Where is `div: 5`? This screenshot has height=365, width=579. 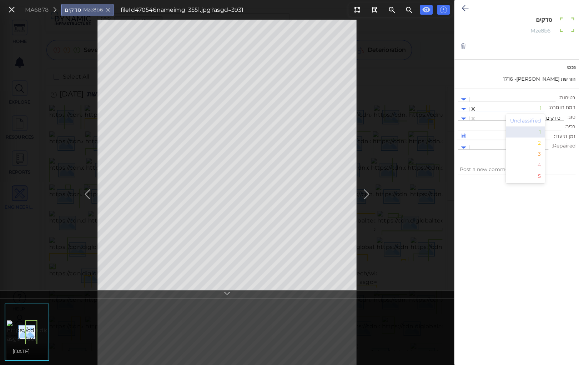
div: 5 is located at coordinates (525, 176).